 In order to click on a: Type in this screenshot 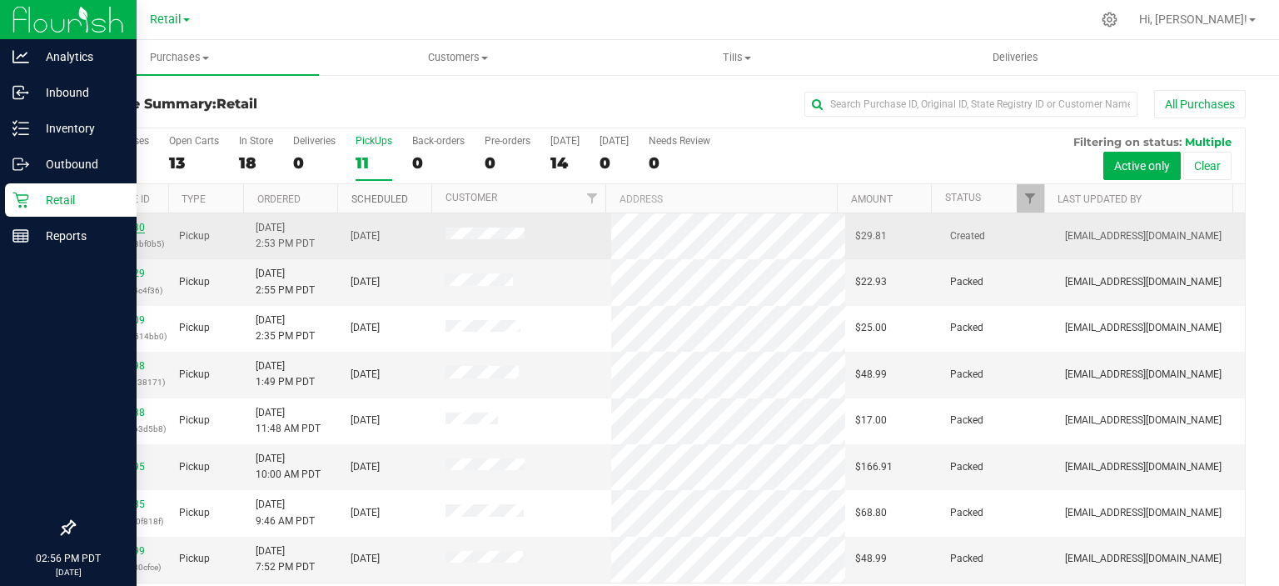, I will do `click(193, 199)`.